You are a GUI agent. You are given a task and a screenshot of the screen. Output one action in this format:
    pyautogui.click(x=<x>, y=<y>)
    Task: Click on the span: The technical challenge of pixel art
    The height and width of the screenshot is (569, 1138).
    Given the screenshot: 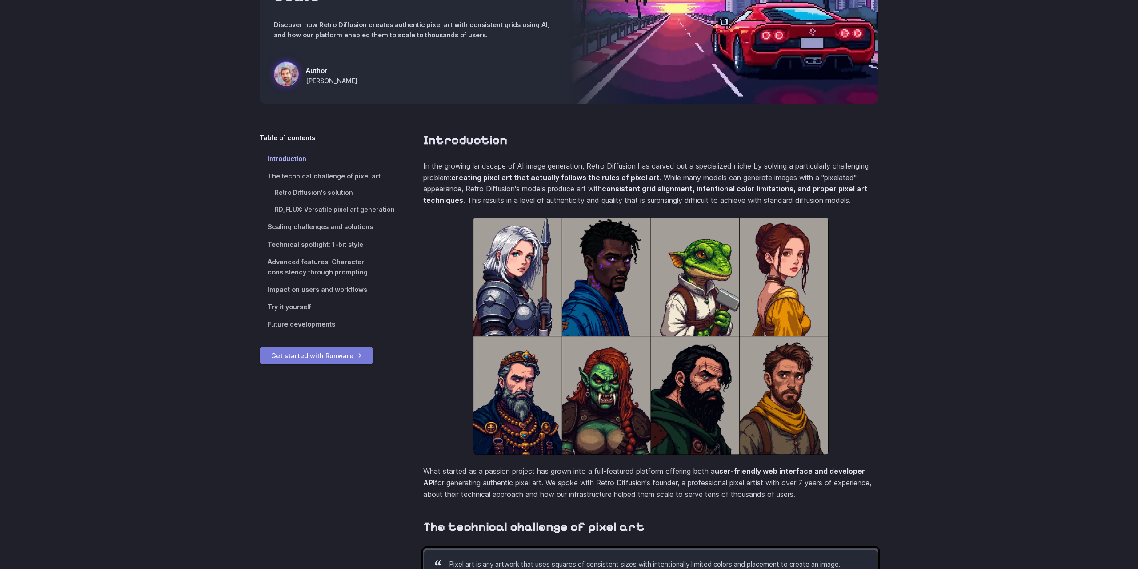 What is the action you would take?
    pyautogui.click(x=324, y=176)
    